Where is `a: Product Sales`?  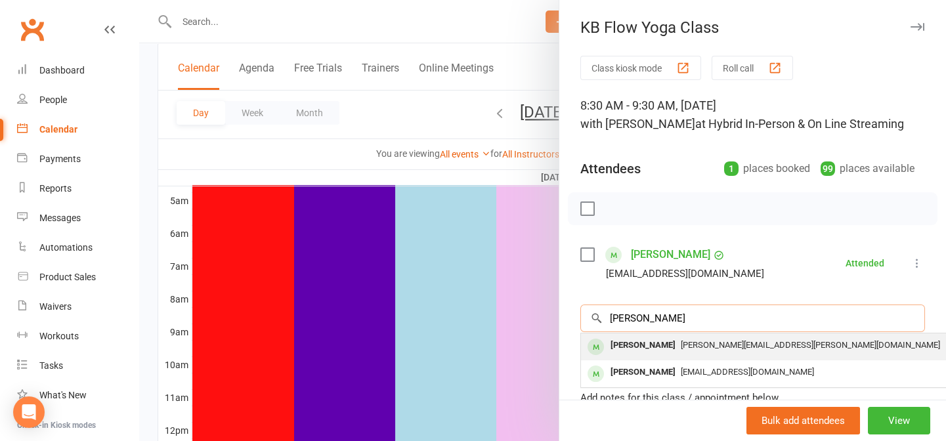
a: Product Sales is located at coordinates (77, 277).